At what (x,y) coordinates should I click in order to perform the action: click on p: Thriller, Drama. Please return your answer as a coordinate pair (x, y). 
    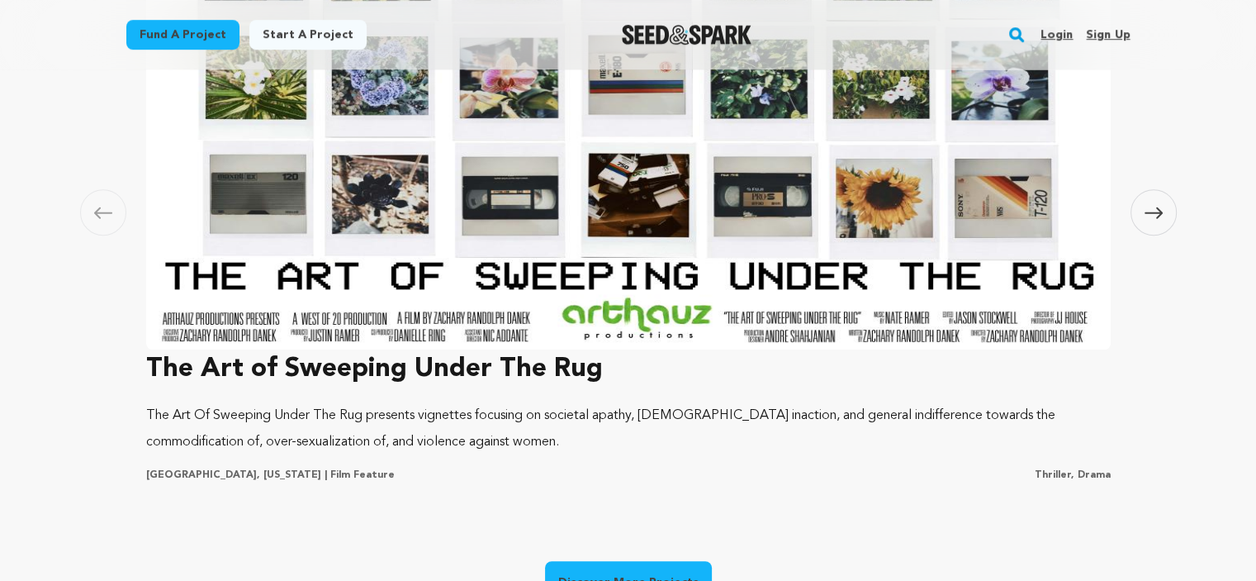
    Looking at the image, I should click on (1073, 475).